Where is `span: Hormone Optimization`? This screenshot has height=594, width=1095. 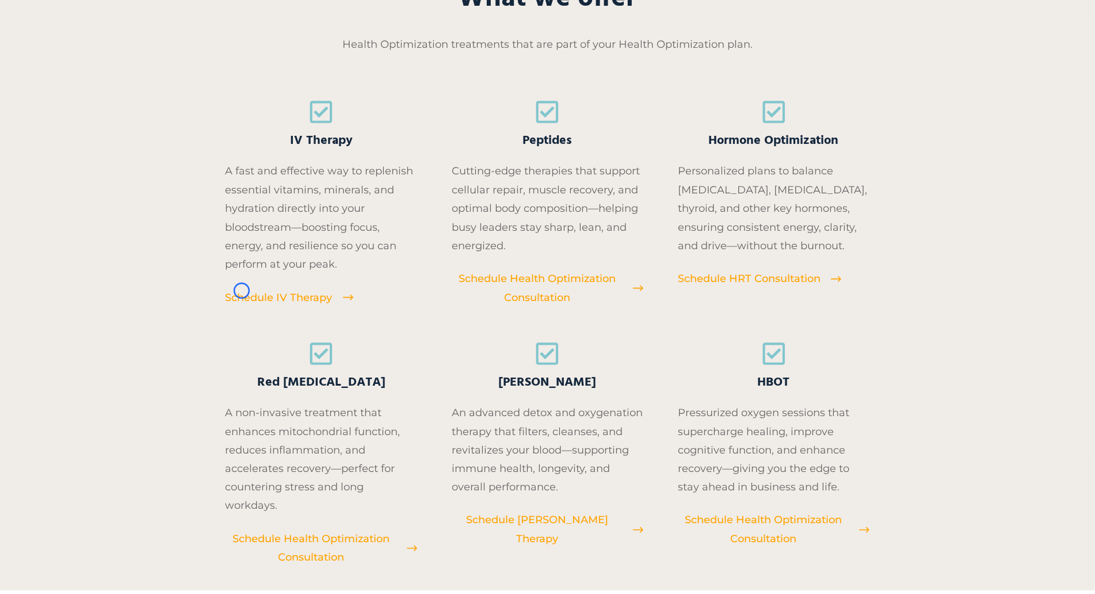
span: Hormone Optimization is located at coordinates (774, 140).